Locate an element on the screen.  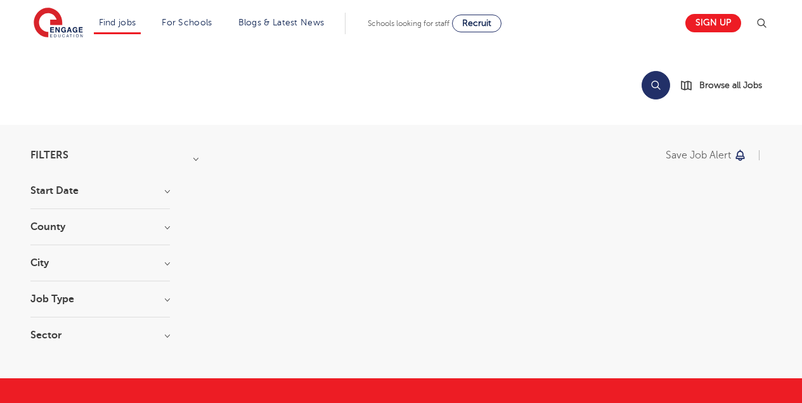
button: Search is located at coordinates (656, 85).